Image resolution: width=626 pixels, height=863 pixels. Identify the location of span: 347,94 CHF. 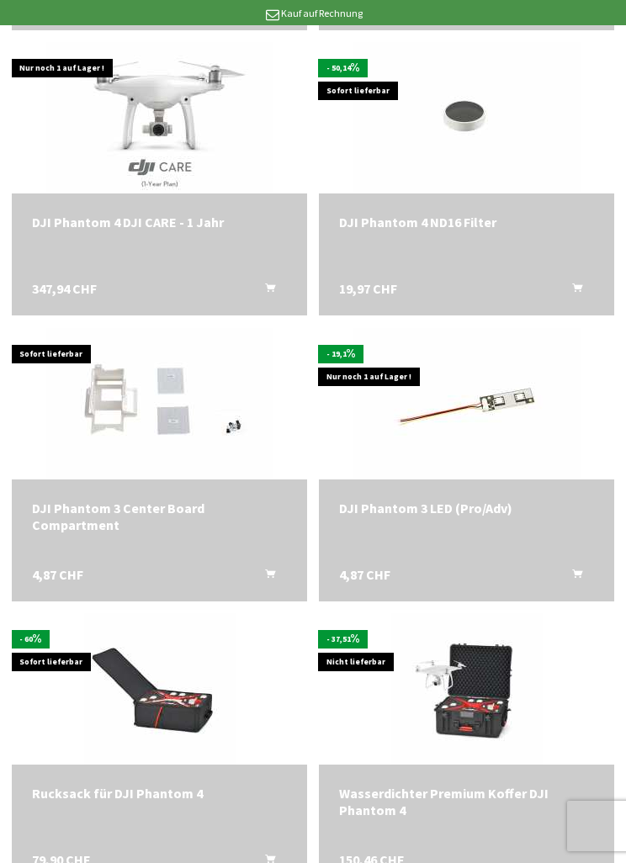
(64, 289).